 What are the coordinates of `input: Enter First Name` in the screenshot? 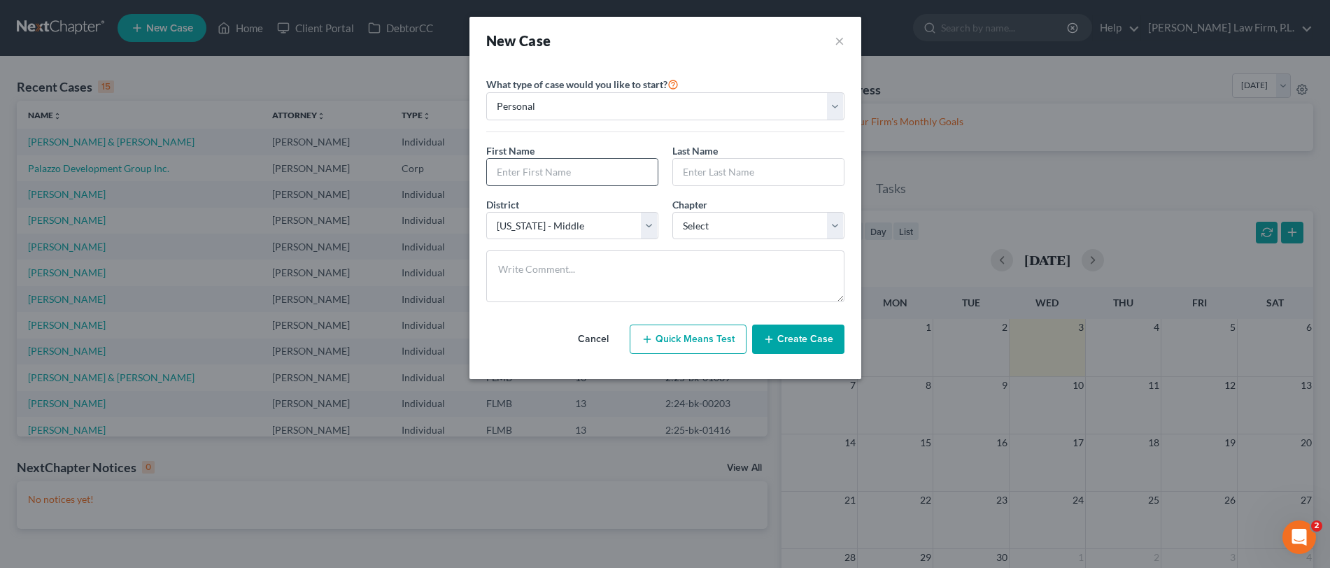 It's located at (572, 172).